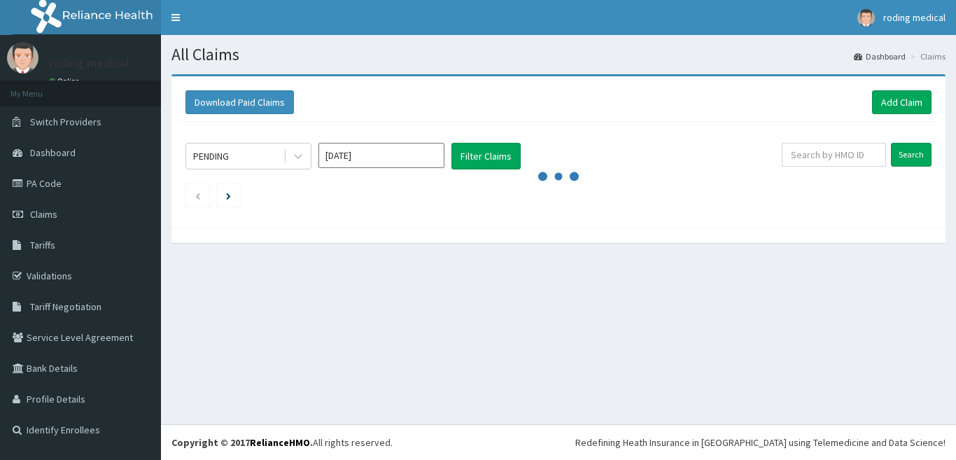 This screenshot has height=460, width=956. Describe the element at coordinates (89, 63) in the screenshot. I see `p: roding medical` at that location.